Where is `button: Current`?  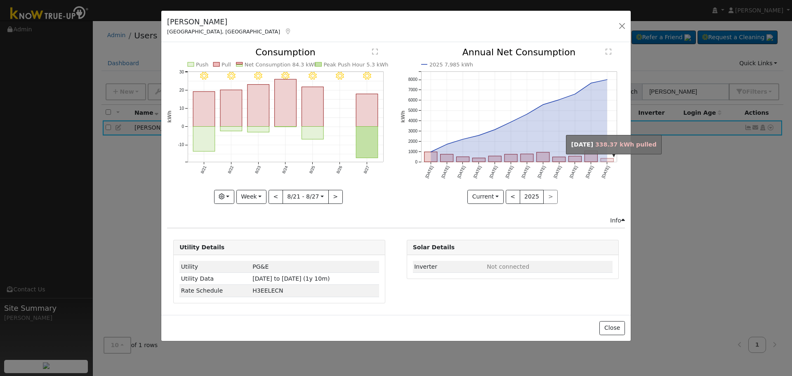
button: Current is located at coordinates (486, 197).